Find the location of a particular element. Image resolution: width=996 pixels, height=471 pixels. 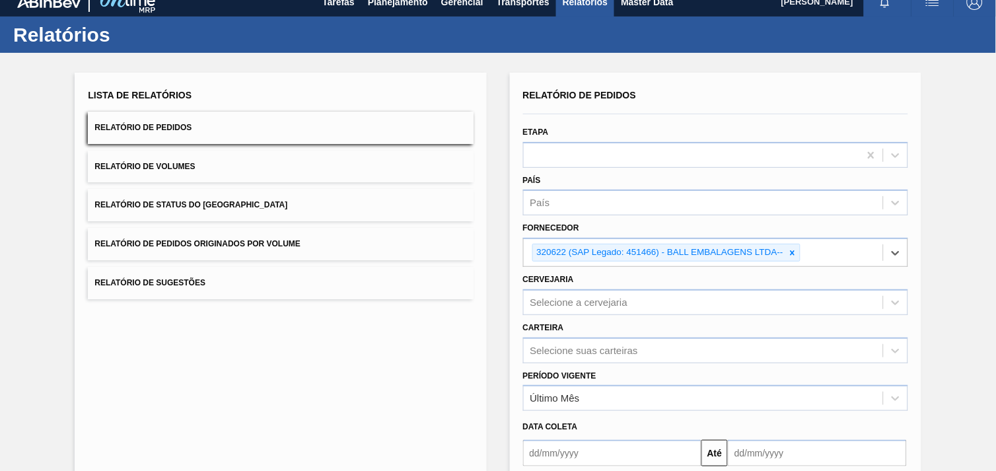

label: Cervejaria is located at coordinates (548, 279).